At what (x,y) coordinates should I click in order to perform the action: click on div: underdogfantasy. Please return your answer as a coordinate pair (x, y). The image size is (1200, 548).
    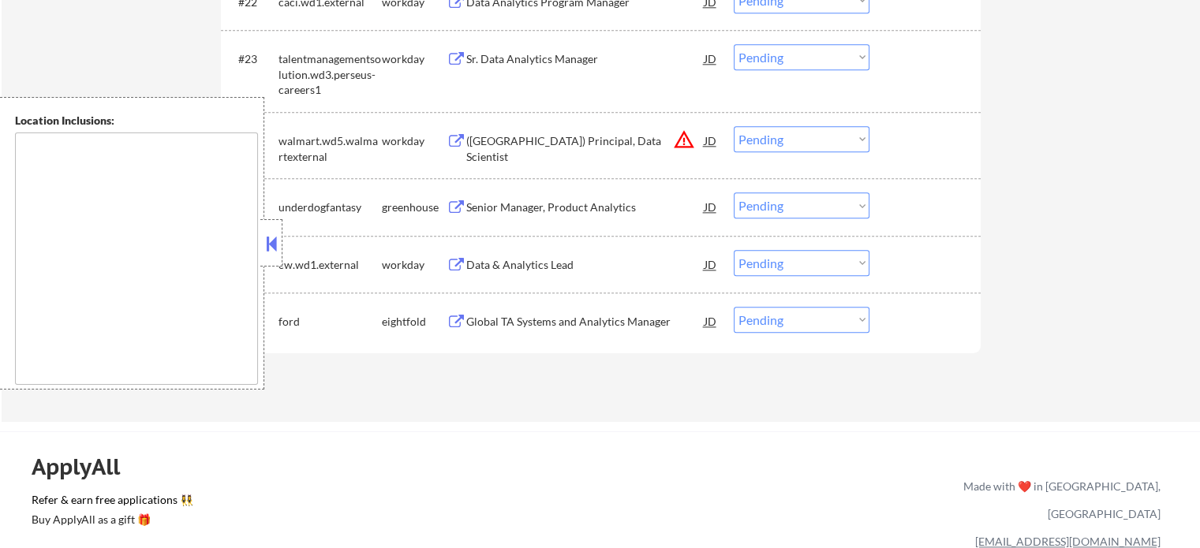
    Looking at the image, I should click on (330, 208).